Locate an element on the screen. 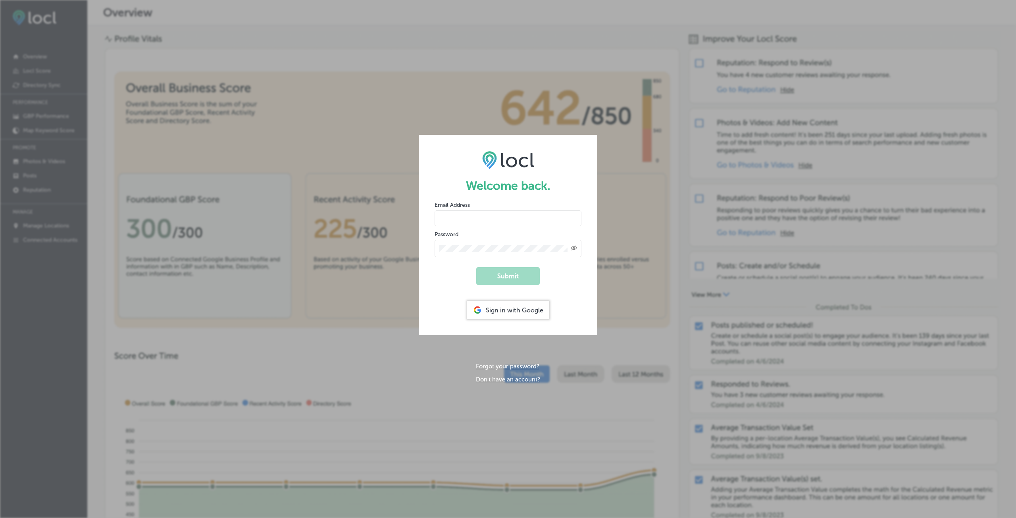 The image size is (1016, 518). a: Don't have an account? is located at coordinates (508, 380).